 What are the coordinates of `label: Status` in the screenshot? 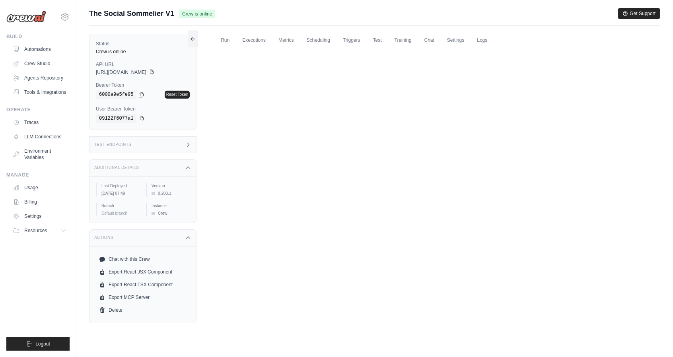 It's located at (143, 44).